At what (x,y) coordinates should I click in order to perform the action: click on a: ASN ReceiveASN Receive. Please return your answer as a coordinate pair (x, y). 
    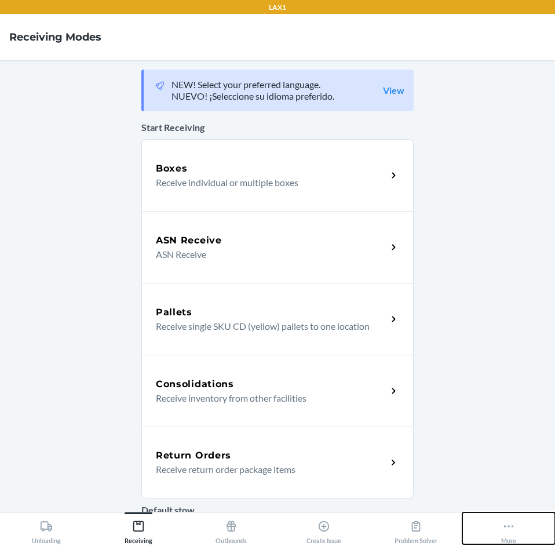
    Looking at the image, I should click on (278, 247).